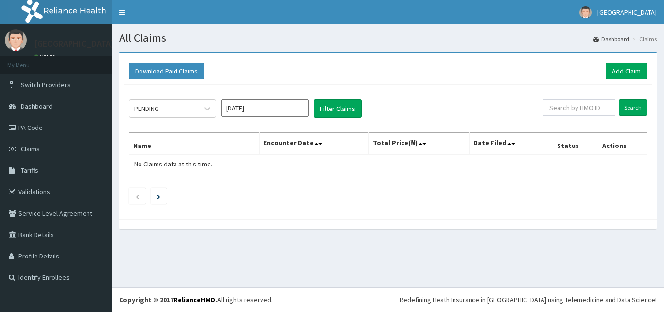 The width and height of the screenshot is (664, 312). What do you see at coordinates (46, 85) in the screenshot?
I see `span: Switch Providers` at bounding box center [46, 85].